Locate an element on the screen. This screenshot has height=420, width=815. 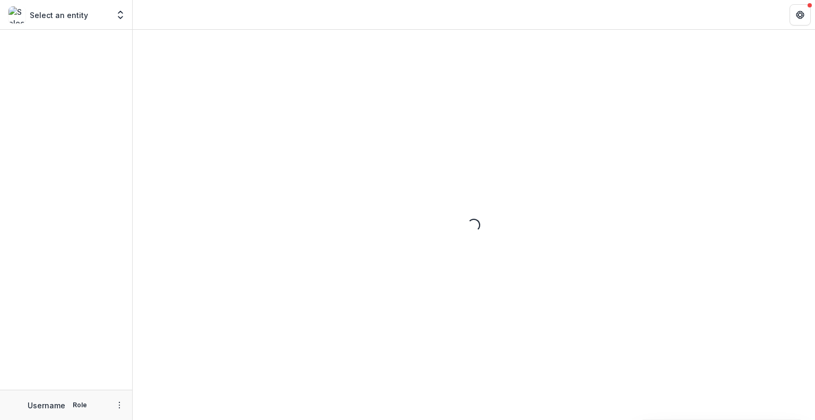
button: Open entity switcher is located at coordinates (120, 15).